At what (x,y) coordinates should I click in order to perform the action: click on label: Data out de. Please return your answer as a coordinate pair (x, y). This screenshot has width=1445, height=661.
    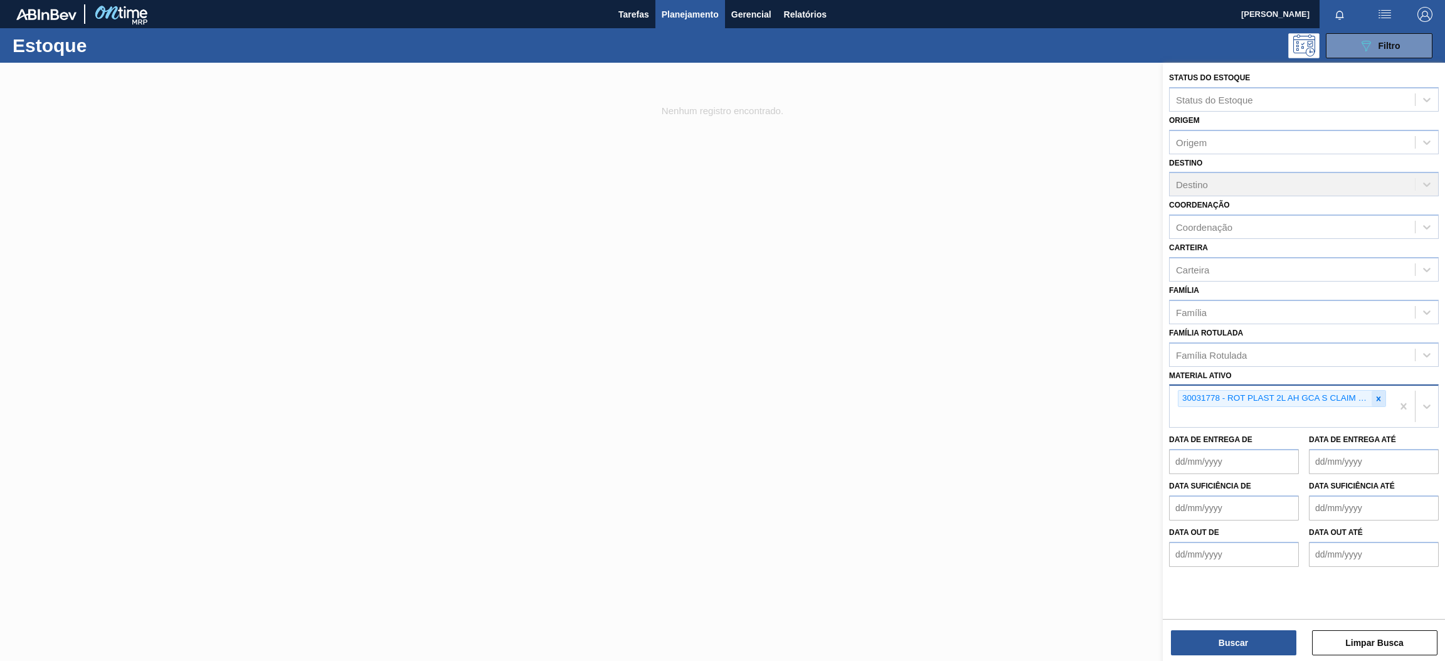
    Looking at the image, I should click on (1194, 532).